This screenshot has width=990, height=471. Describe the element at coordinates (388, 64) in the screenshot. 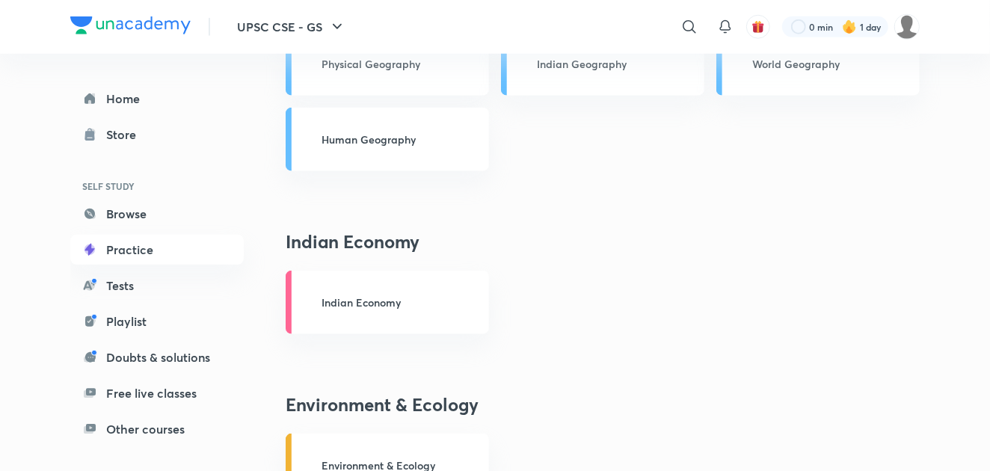

I see `a: Physical Geography` at that location.